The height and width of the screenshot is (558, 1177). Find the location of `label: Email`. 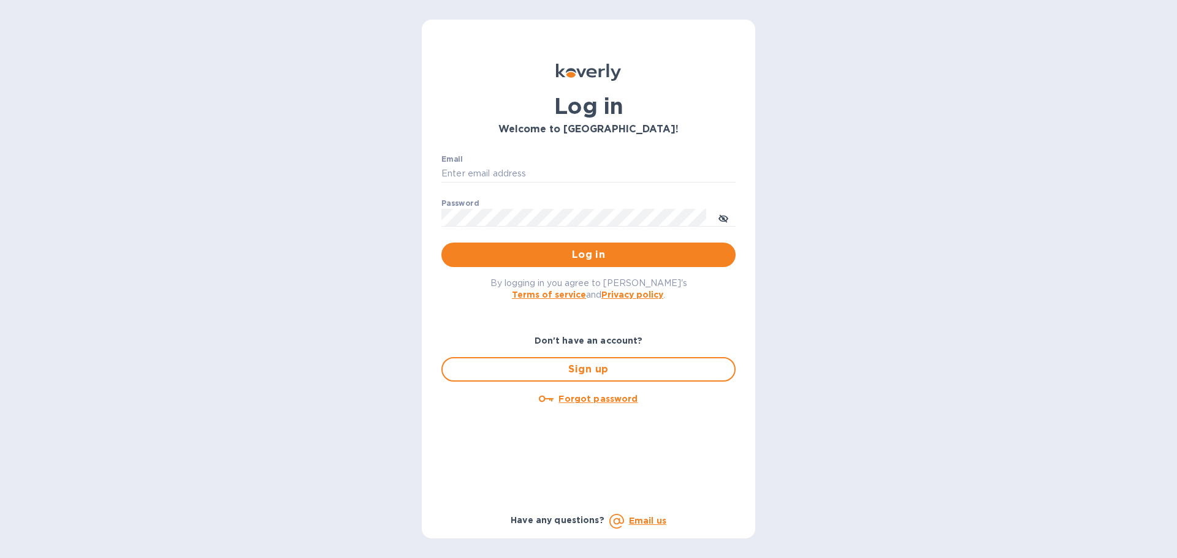

label: Email is located at coordinates (452, 159).